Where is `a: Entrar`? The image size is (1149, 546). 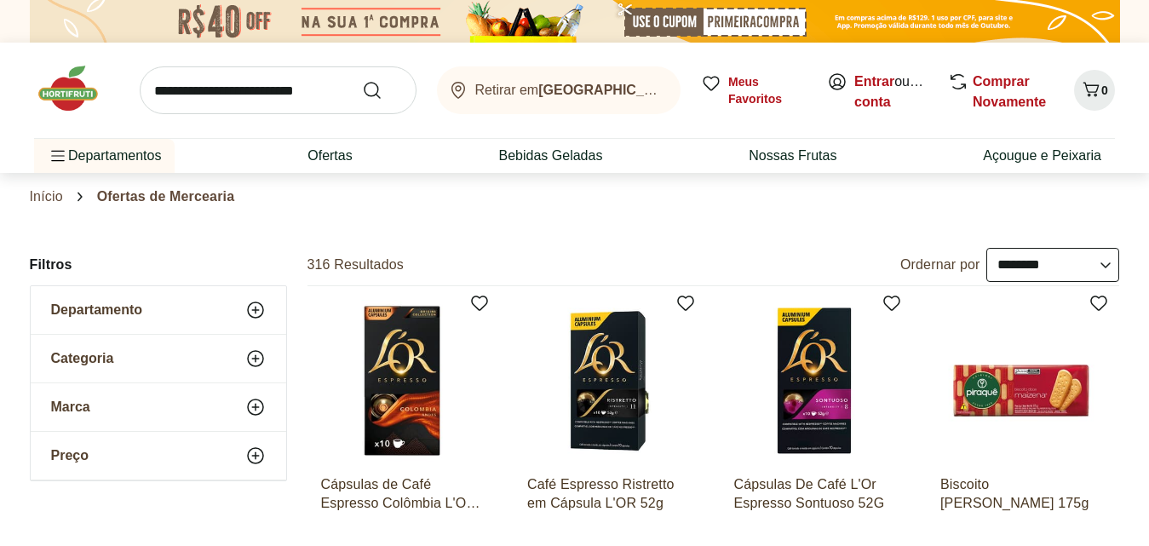 a: Entrar is located at coordinates (874, 81).